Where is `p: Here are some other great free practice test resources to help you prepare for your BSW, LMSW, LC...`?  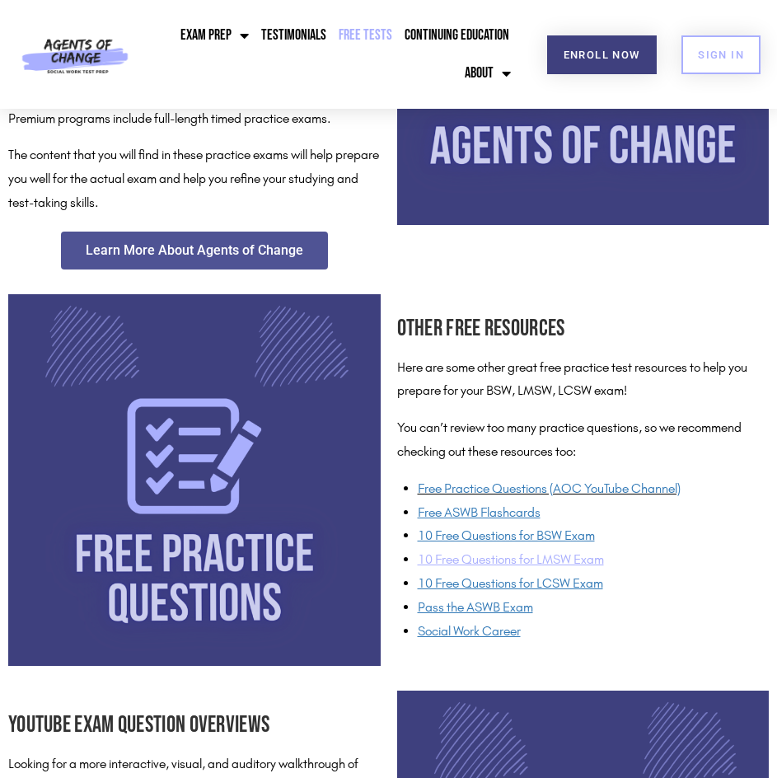 p: Here are some other great free practice test resources to help you prepare for your BSW, LMSW, LC... is located at coordinates (583, 380).